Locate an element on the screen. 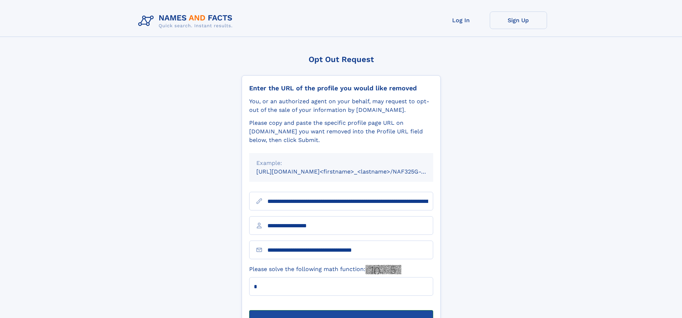 The width and height of the screenshot is (682, 318). div: Example: is located at coordinates (341, 163).